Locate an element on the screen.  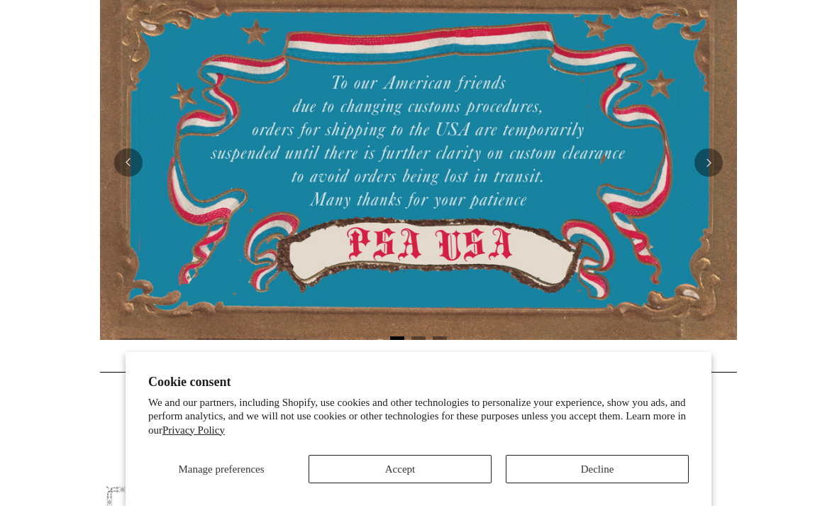
button: Accept is located at coordinates (400, 469).